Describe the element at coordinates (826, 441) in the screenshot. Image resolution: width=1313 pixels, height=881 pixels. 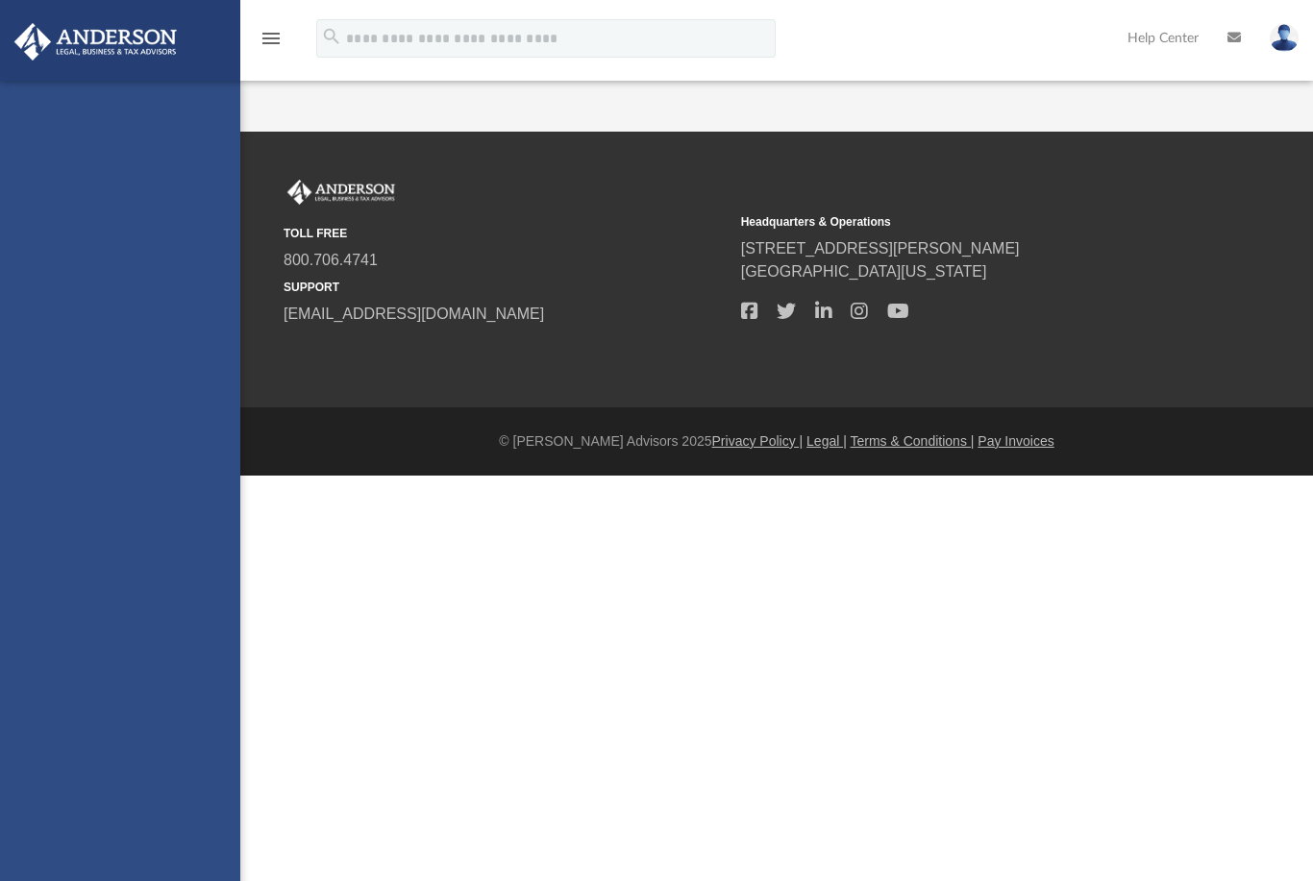
I see `a: Legal |` at that location.